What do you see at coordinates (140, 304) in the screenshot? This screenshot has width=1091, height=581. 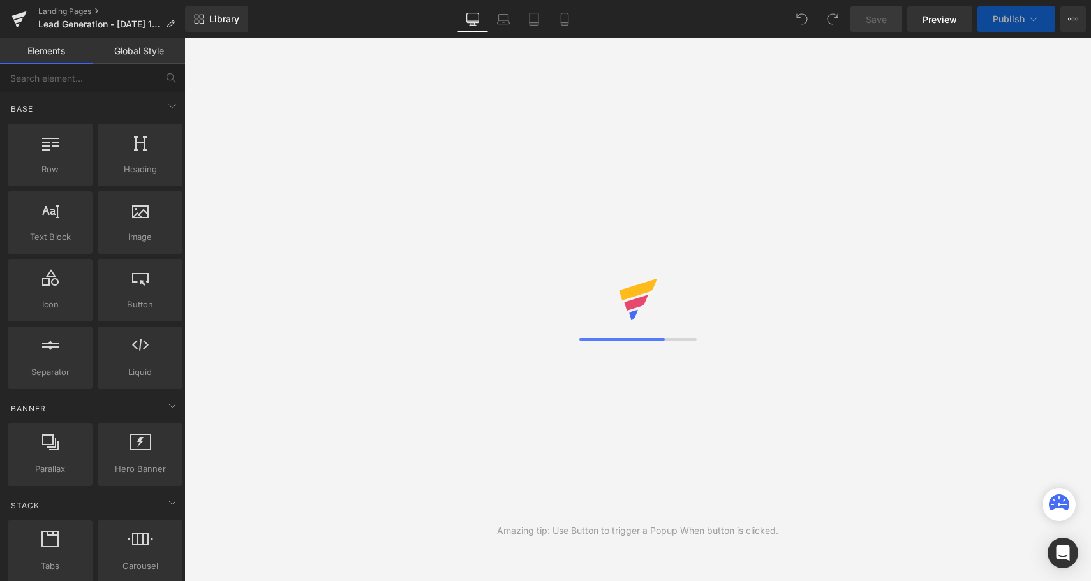 I see `span: Button` at bounding box center [140, 304].